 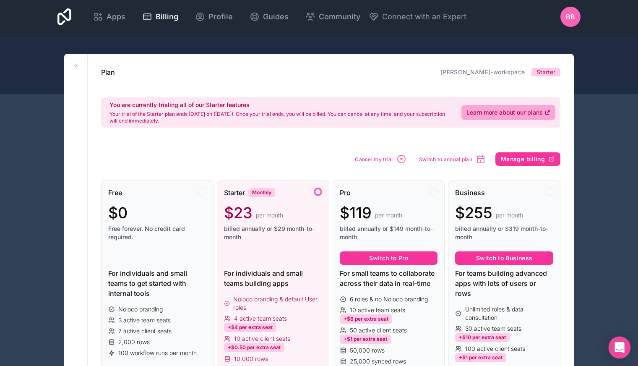 What do you see at coordinates (367, 350) in the screenshot?
I see `span: 50,000 rows` at bounding box center [367, 350].